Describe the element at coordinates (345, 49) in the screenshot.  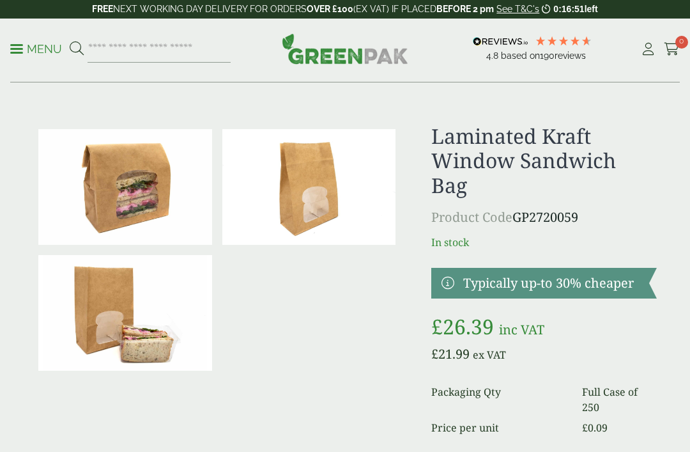
I see `img: GreenPak Supplies` at that location.